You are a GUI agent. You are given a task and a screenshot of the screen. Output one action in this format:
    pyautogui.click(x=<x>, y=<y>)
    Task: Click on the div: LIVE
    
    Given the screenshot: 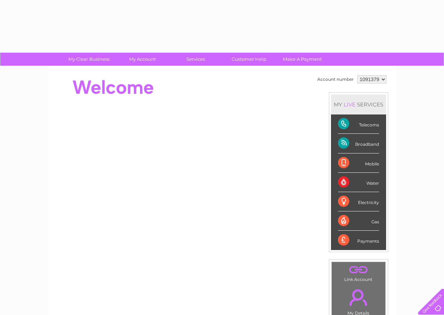 What is the action you would take?
    pyautogui.click(x=350, y=104)
    